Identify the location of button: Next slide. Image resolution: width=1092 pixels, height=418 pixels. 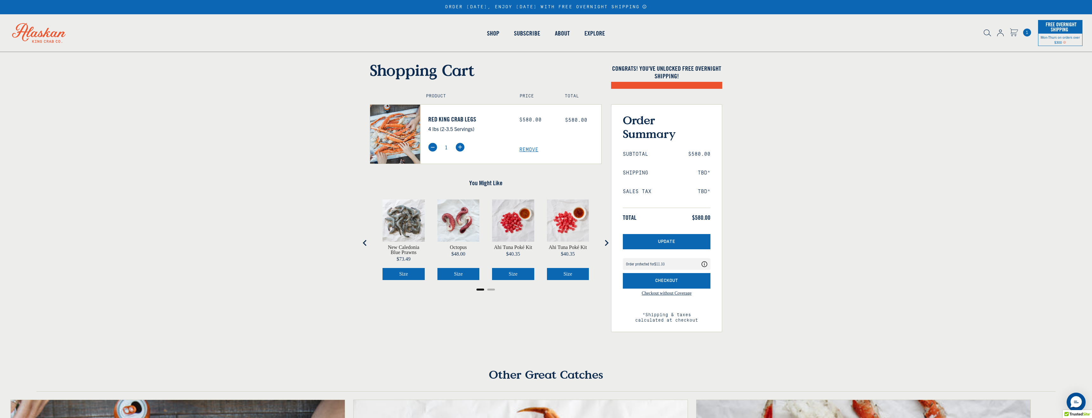
(606, 243).